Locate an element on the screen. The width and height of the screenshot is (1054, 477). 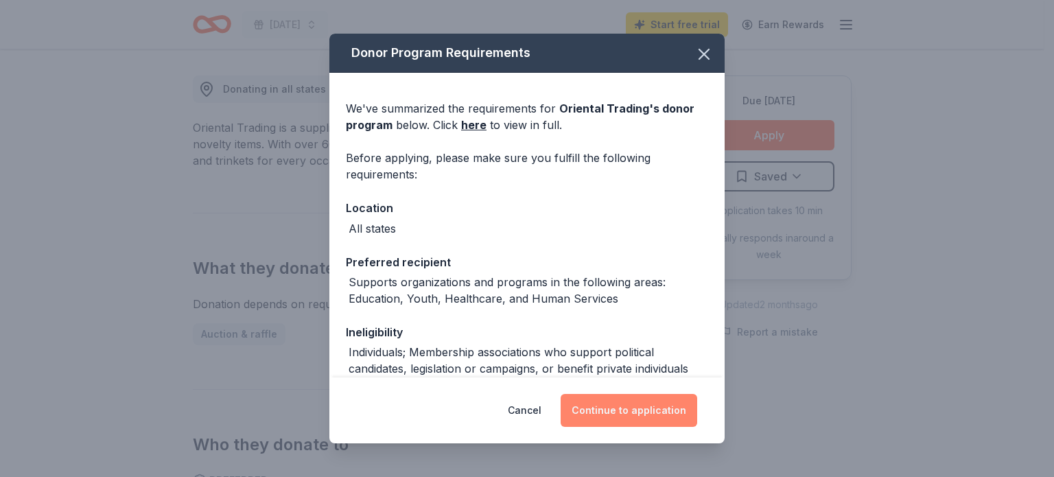
a: here is located at coordinates (474, 125).